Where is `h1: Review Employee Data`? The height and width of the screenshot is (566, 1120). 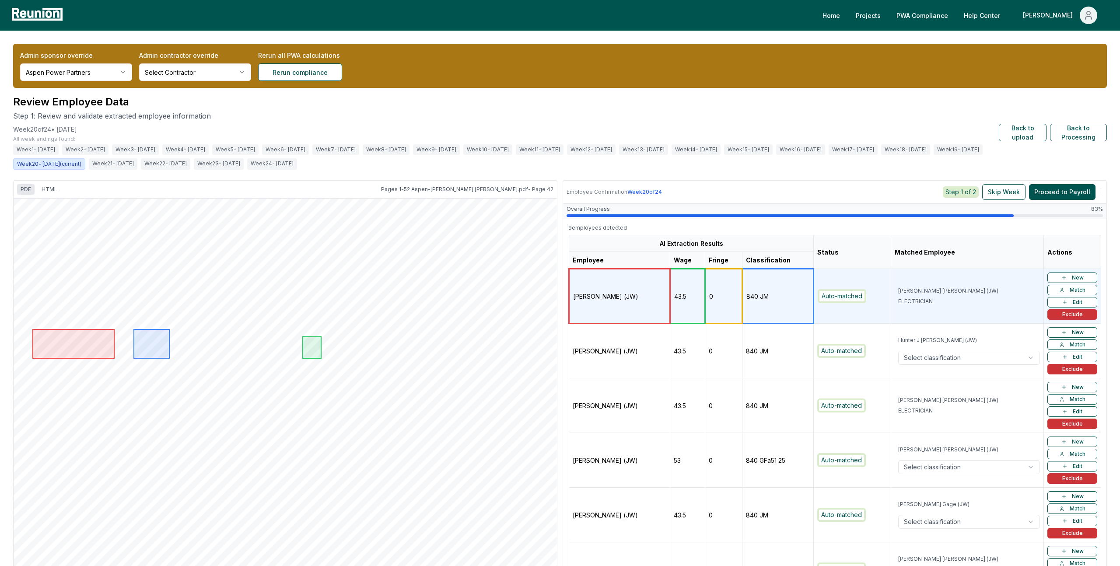 h1: Review Employee Data is located at coordinates (506, 102).